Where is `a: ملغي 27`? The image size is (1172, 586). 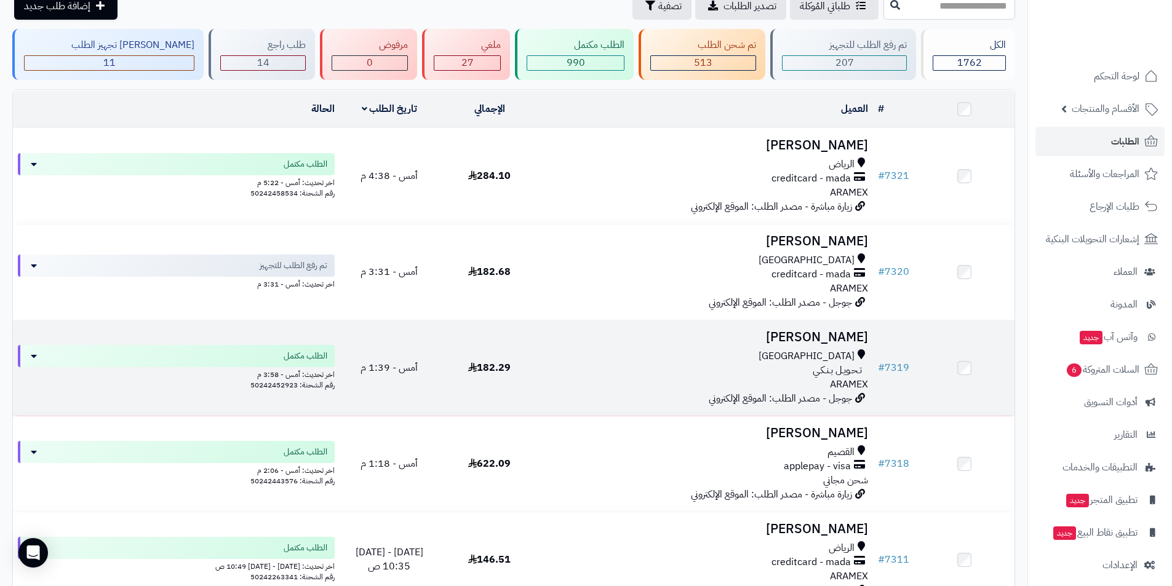
a: ملغي 27 is located at coordinates (466, 54).